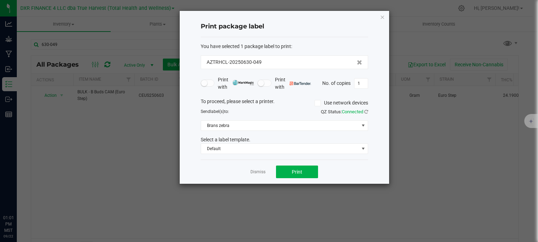  What do you see at coordinates (284, 103) in the screenshot?
I see `div: To proceed, please select a printer.` at bounding box center [284, 103].